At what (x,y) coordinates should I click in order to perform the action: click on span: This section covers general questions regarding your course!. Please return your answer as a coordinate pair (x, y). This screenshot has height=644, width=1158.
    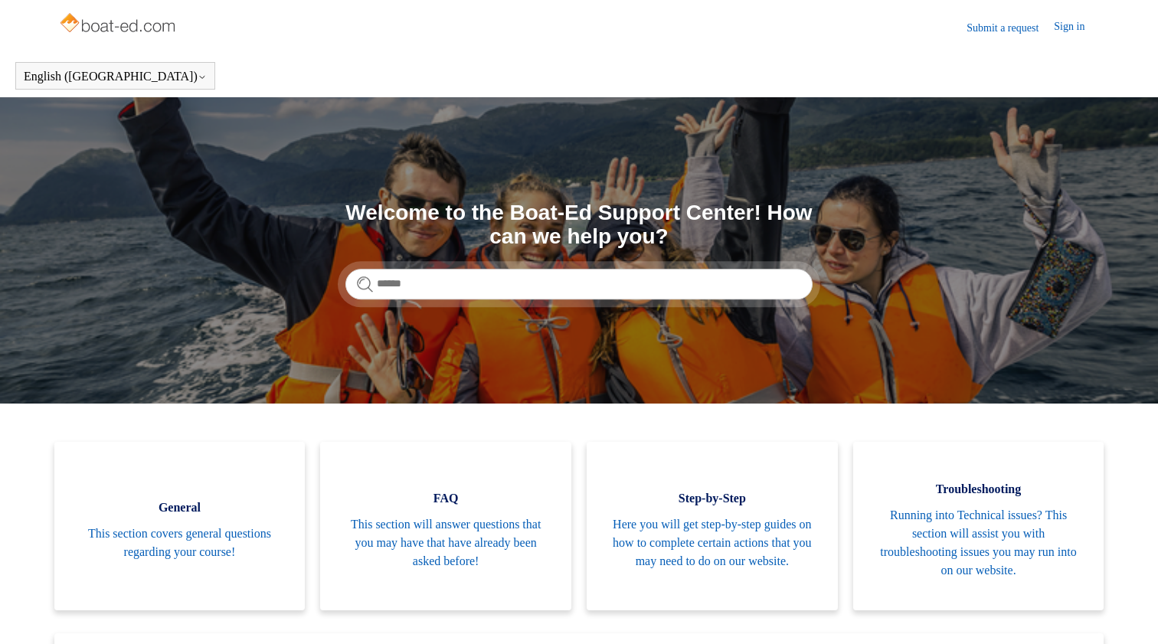
    Looking at the image, I should click on (180, 543).